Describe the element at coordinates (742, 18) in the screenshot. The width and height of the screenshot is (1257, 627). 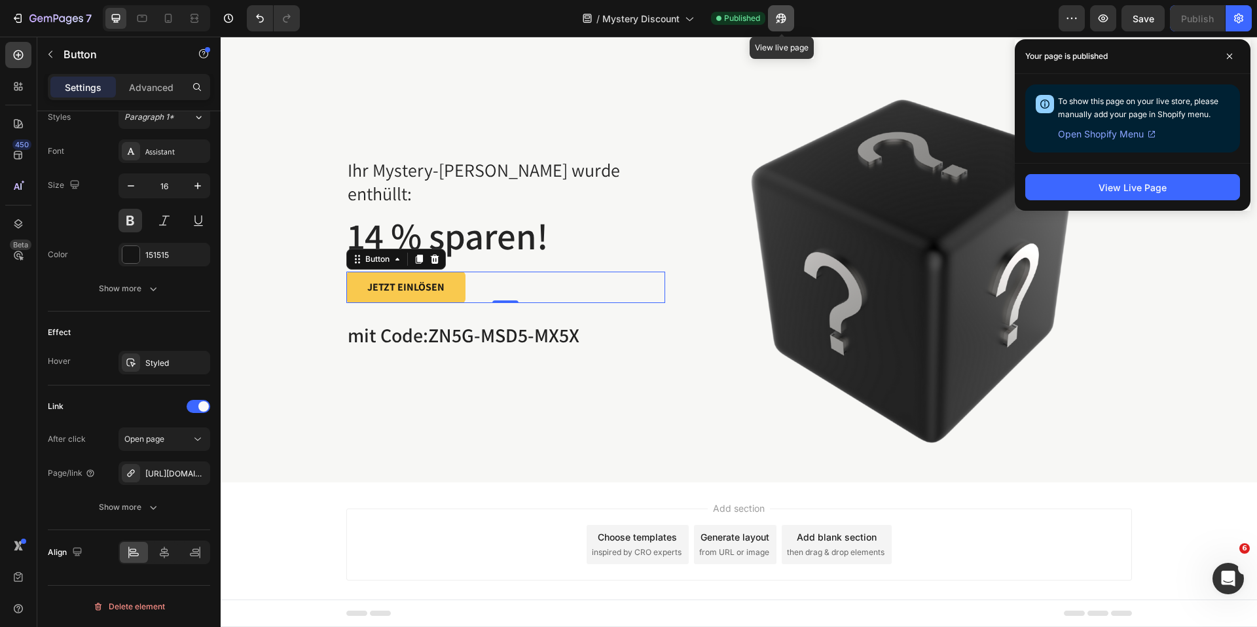
I see `span: Published` at that location.